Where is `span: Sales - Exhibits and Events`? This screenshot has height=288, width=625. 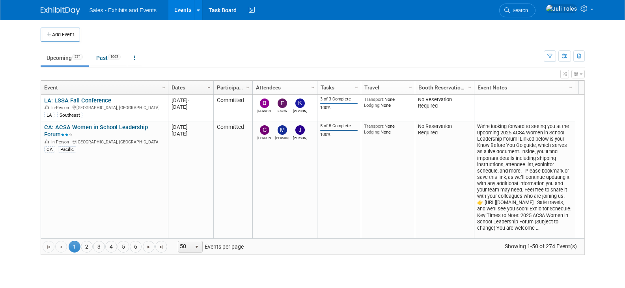
span: Sales - Exhibits and Events is located at coordinates (123, 10).